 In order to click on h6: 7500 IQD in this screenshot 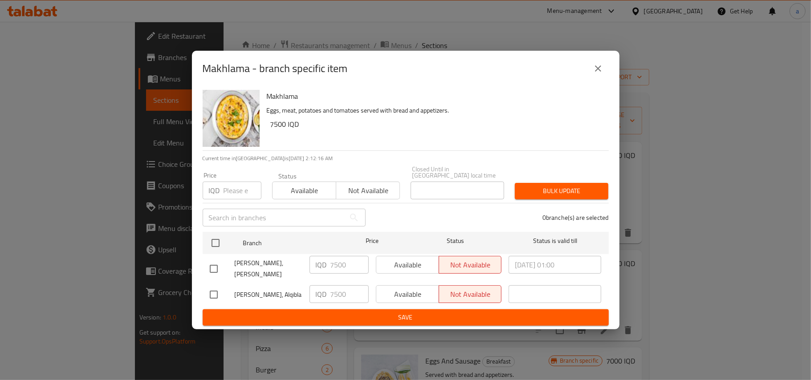, I will do `click(436, 124)`.